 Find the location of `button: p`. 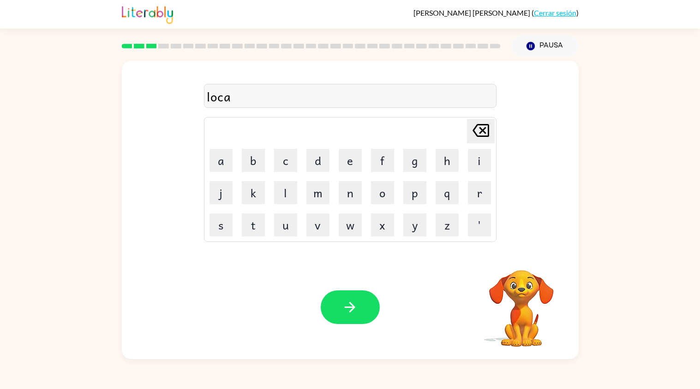

button: p is located at coordinates (415, 193).